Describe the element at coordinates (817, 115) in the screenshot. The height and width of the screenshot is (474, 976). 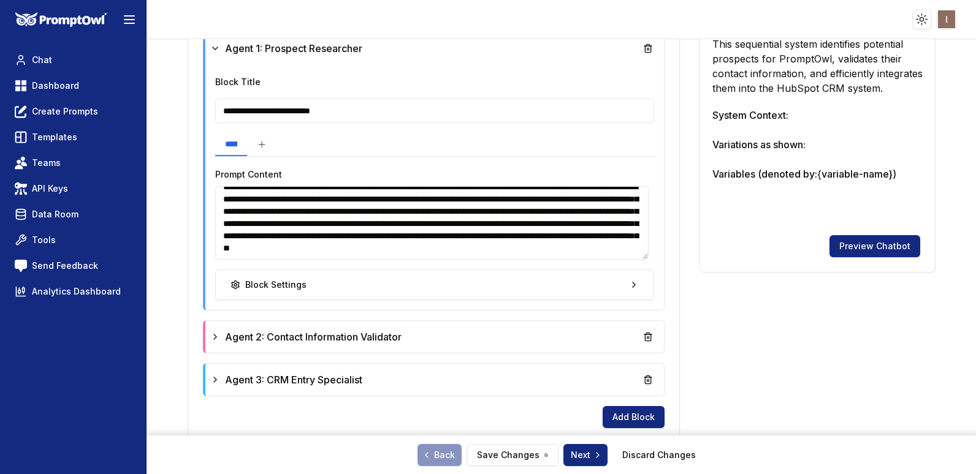
I see `h3: System Context:` at that location.